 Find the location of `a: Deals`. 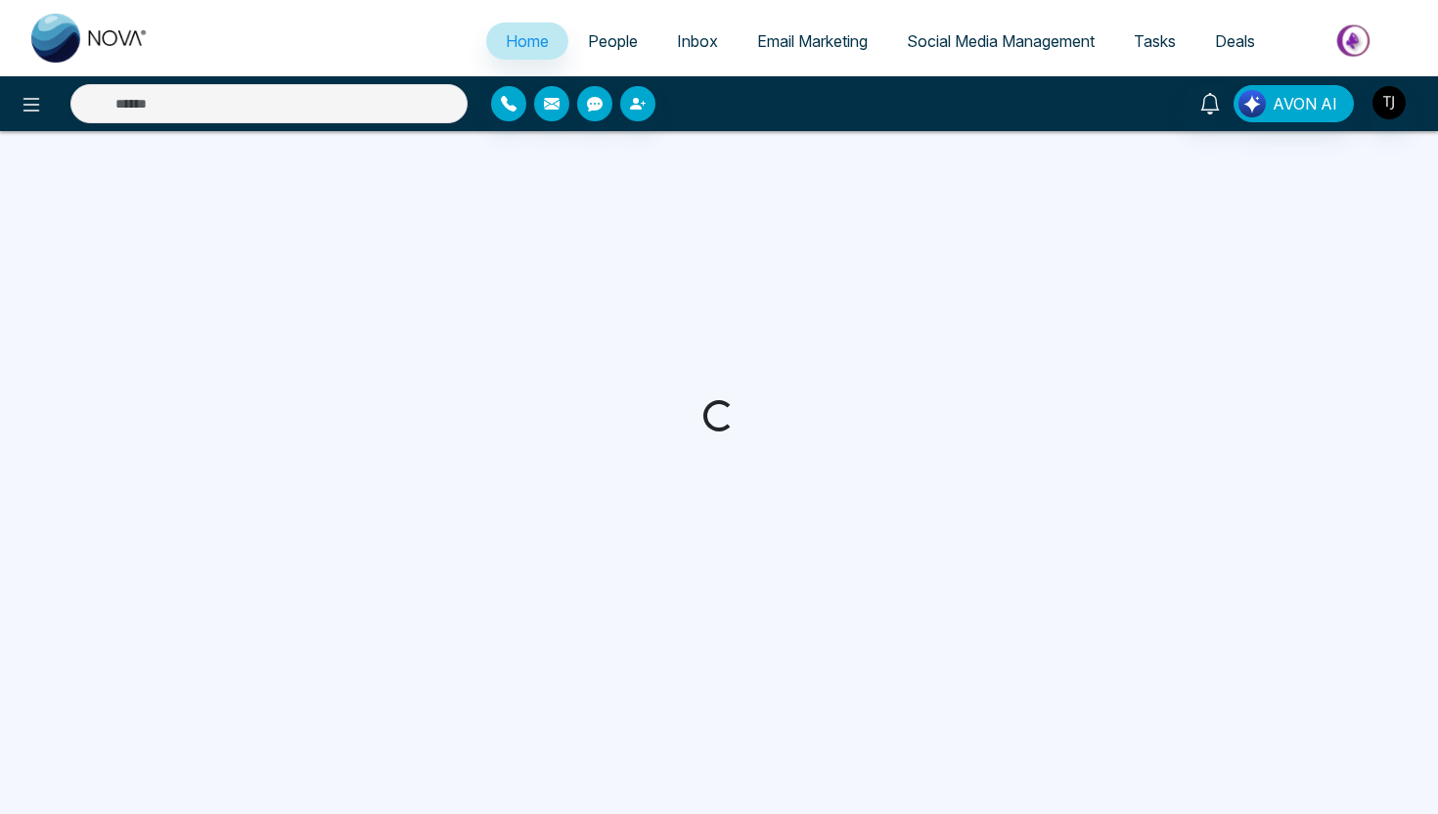

a: Deals is located at coordinates (1234, 41).